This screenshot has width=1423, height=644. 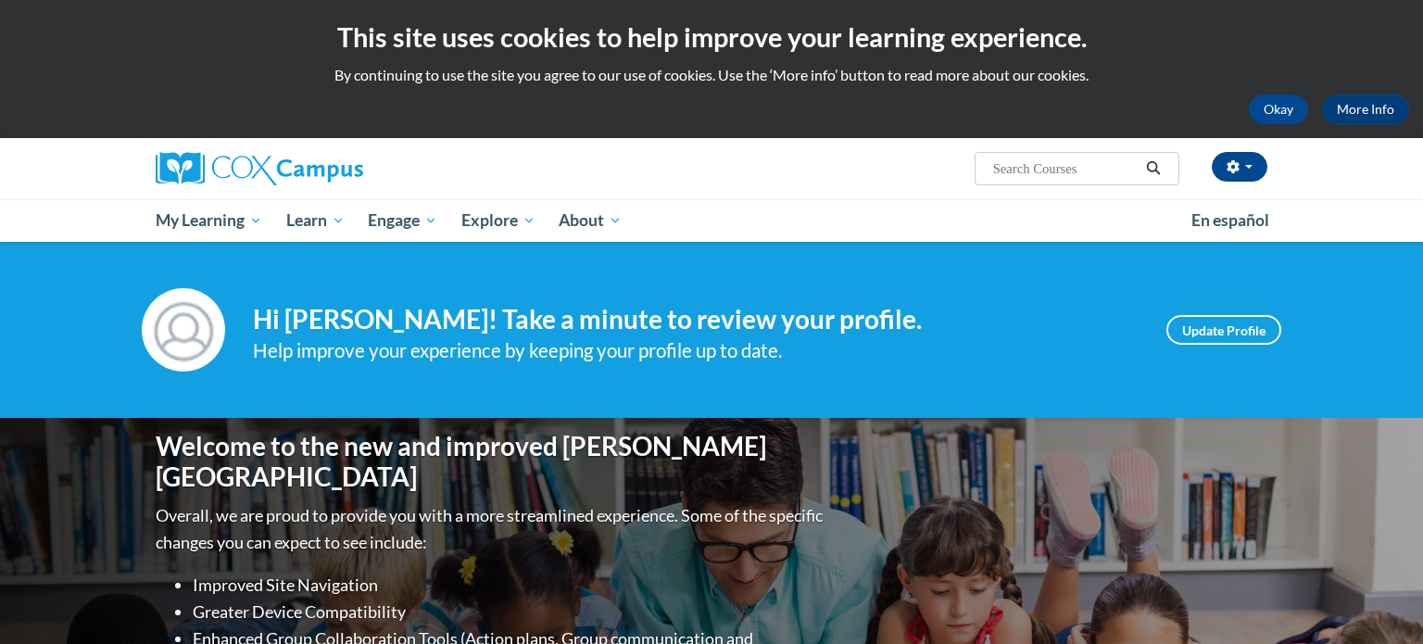 What do you see at coordinates (711, 75) in the screenshot?
I see `p: By continuing to use the site you agree to our use of cookies. Use the ‘More info’ button to read...` at bounding box center [711, 75].